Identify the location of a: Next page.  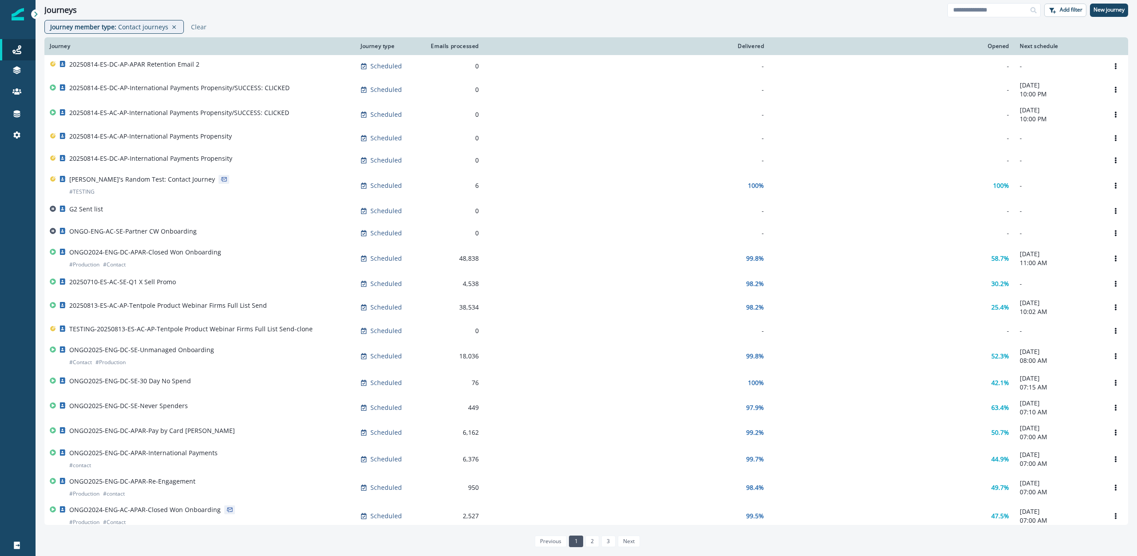
(629, 541).